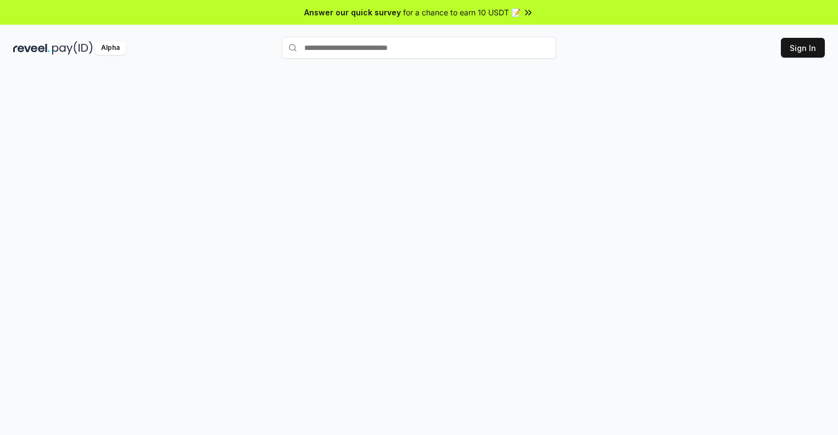  What do you see at coordinates (352, 12) in the screenshot?
I see `span: Answer our quick survey` at bounding box center [352, 12].